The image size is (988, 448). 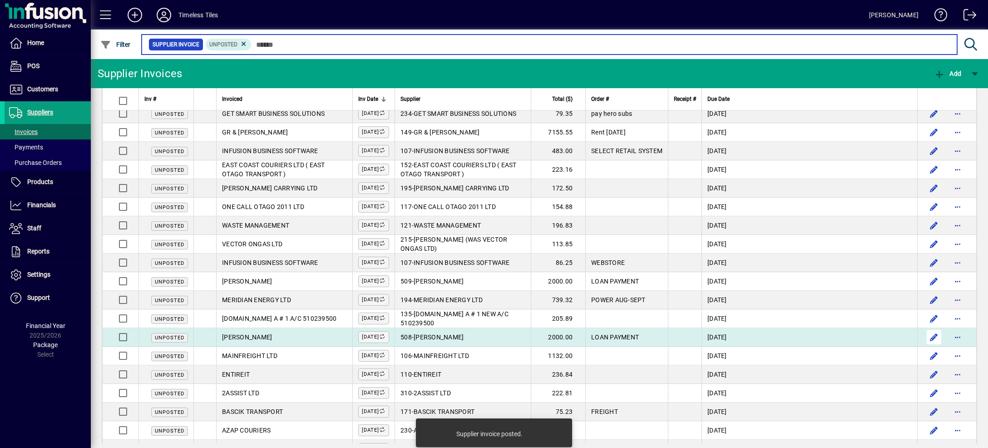 I want to click on span: 149, so click(x=406, y=132).